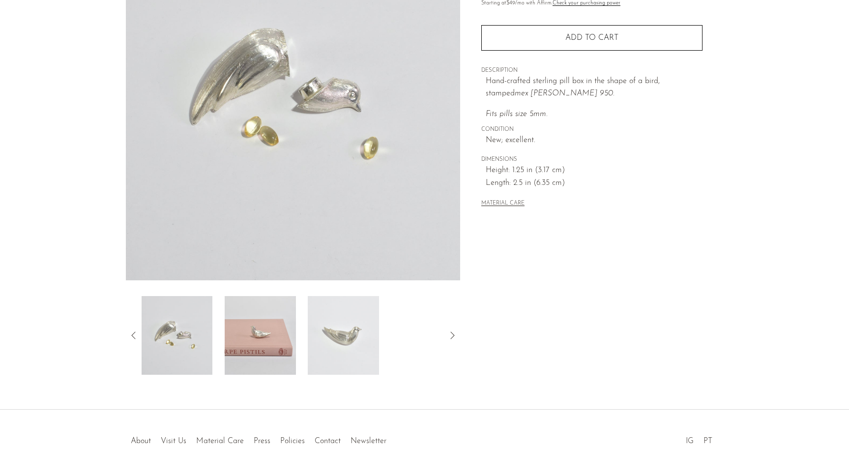  Describe the element at coordinates (594, 171) in the screenshot. I see `span: Height: 1.25 in (3.17 cm)` at that location.